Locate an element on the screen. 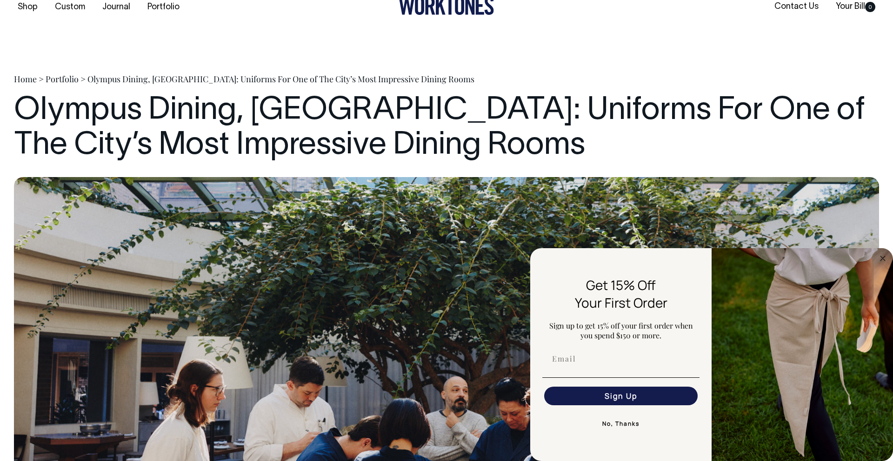 The width and height of the screenshot is (893, 461). span: 0 is located at coordinates (870, 7).